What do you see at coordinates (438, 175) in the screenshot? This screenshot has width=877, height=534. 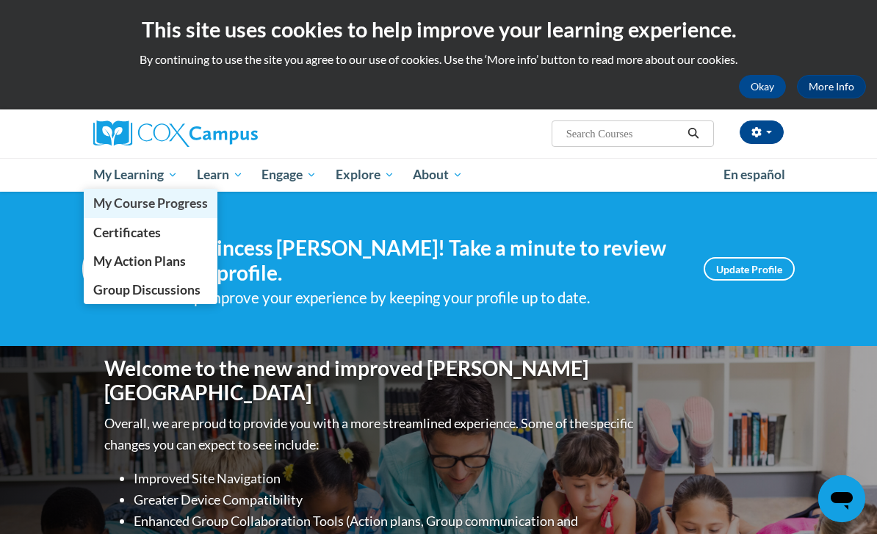 I see `div: Main menu` at bounding box center [438, 175].